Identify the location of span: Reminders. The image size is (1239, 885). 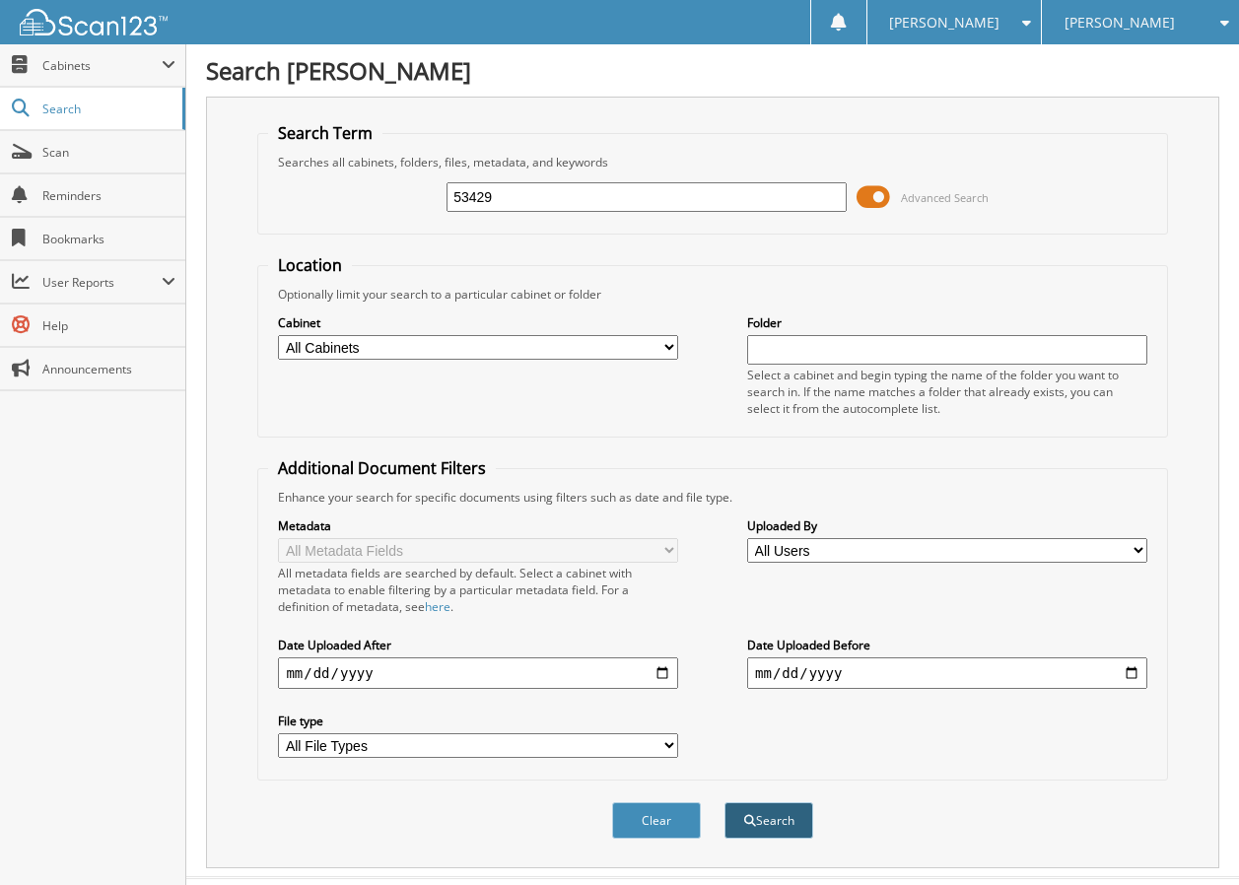
(108, 195).